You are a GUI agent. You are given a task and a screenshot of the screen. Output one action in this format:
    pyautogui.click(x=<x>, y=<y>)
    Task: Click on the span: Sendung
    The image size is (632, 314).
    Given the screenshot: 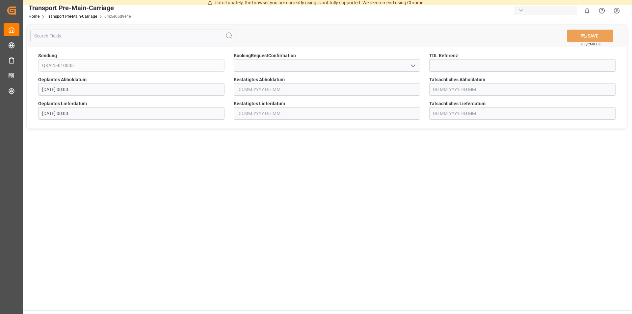 What is the action you would take?
    pyautogui.click(x=47, y=56)
    